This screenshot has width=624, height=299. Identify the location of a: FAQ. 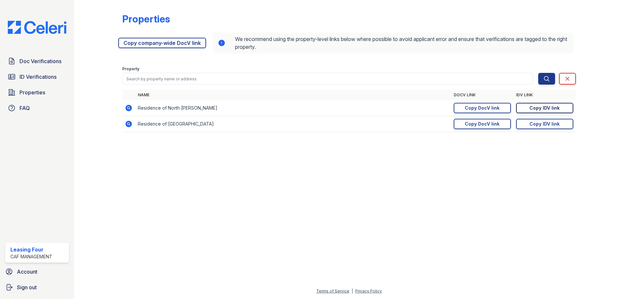
(37, 108).